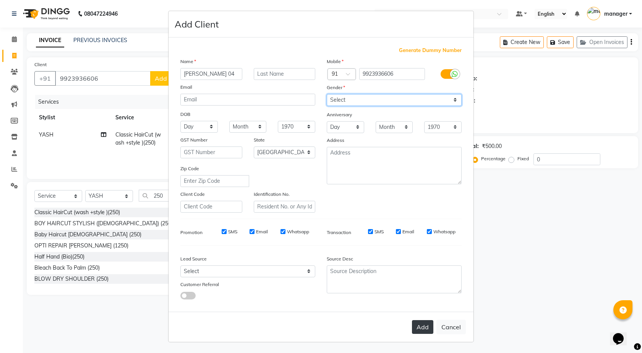  What do you see at coordinates (339, 115) in the screenshot?
I see `label: Anniversary` at bounding box center [339, 115].